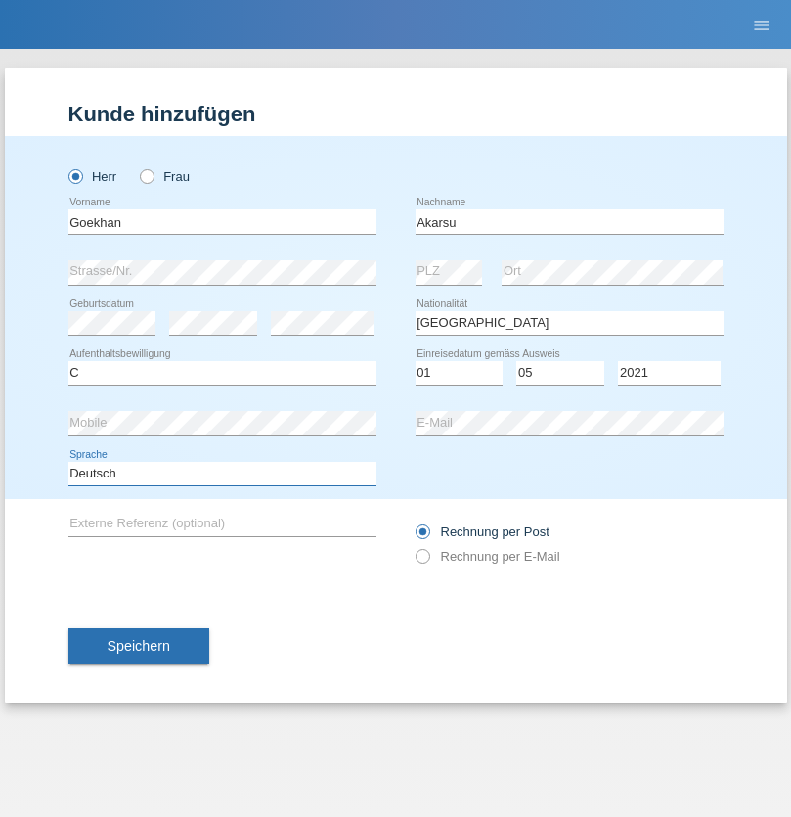 The height and width of the screenshot is (817, 791). Describe the element at coordinates (139, 647) in the screenshot. I see `button: Speichern` at that location.